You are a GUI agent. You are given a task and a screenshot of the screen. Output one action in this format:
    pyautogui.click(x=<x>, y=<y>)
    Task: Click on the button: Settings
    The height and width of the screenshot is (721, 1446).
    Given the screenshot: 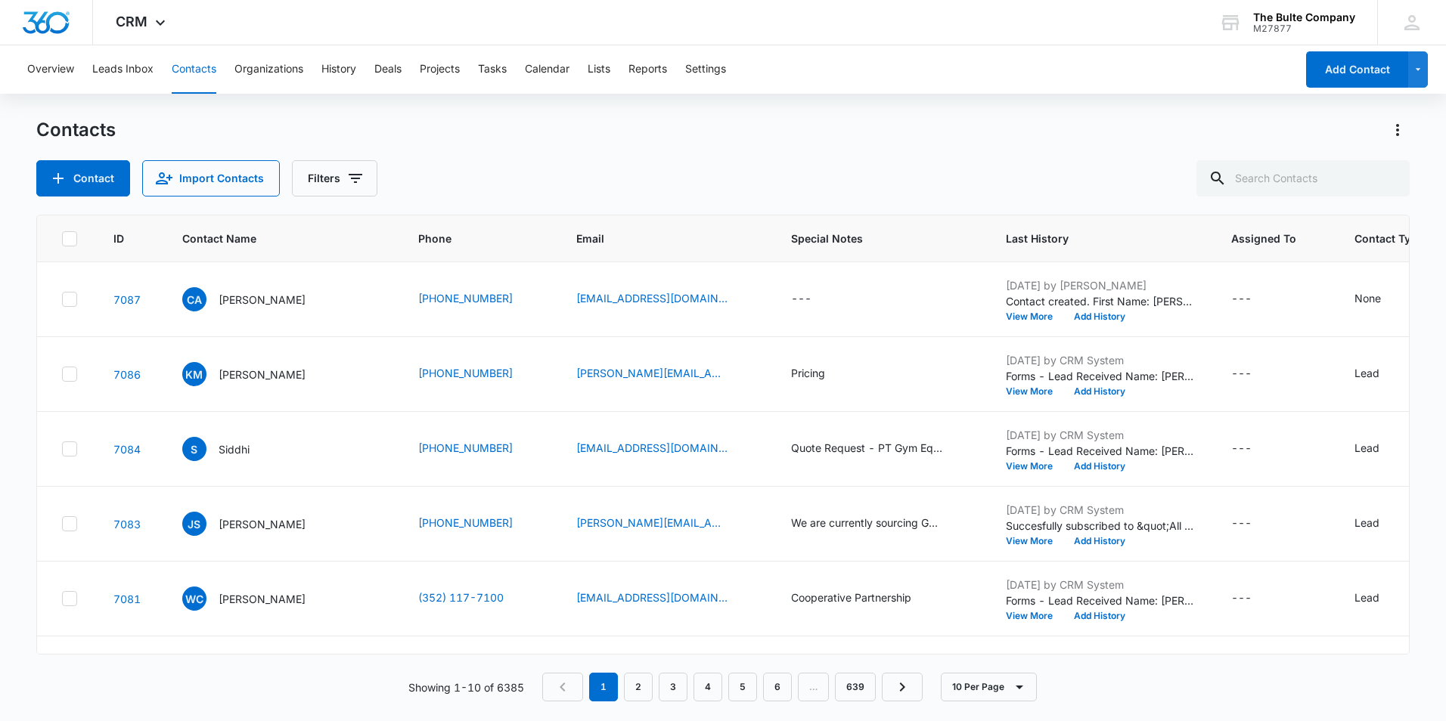 What is the action you would take?
    pyautogui.click(x=706, y=70)
    